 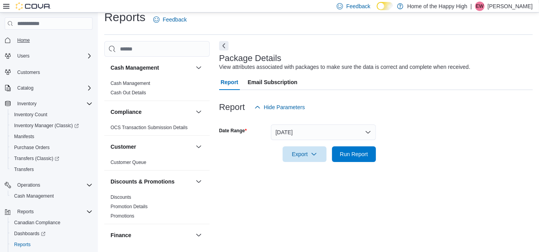 I want to click on h3: Discounts & Promotions, so click(x=142, y=182).